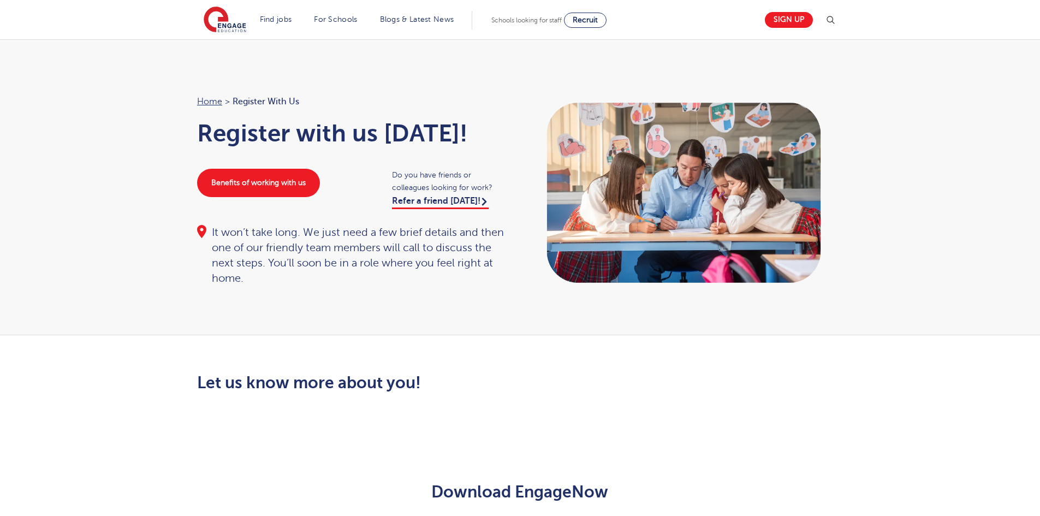 The height and width of the screenshot is (516, 1040). What do you see at coordinates (353, 256) in the screenshot?
I see `div: It won’t take long. We just need a few brief details and then one of our friendly team members wi...` at bounding box center [353, 256].